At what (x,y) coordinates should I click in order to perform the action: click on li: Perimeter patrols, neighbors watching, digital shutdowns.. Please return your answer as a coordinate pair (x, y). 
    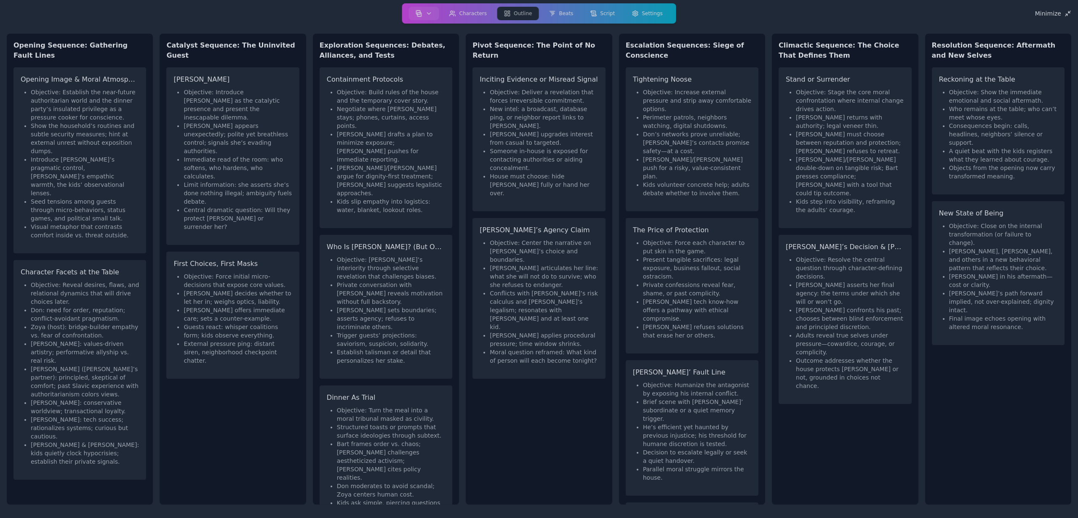
    Looking at the image, I should click on (697, 122).